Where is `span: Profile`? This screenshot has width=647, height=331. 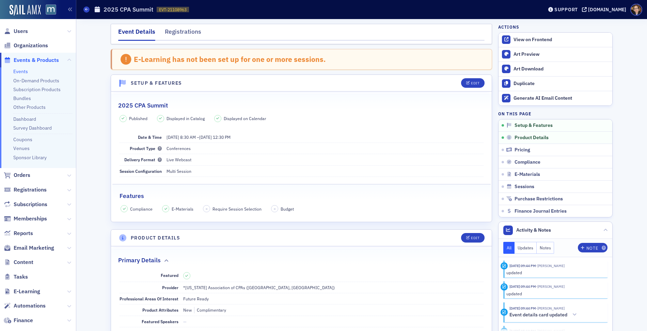
span: Profile is located at coordinates (636, 10).